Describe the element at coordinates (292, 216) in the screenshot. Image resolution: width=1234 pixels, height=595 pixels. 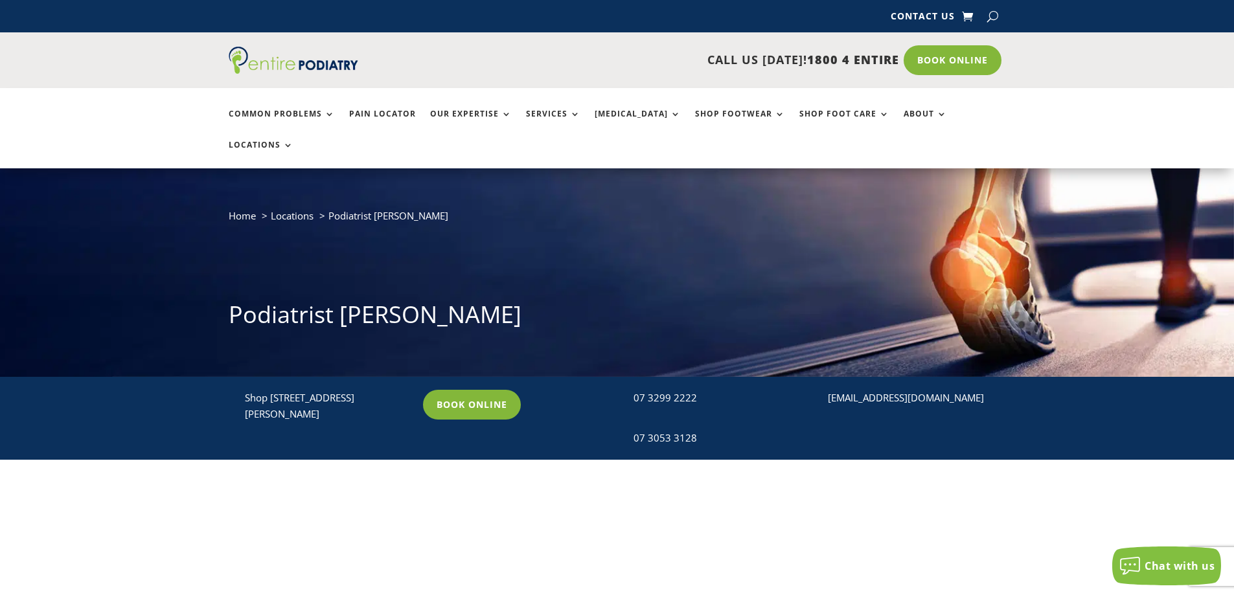
I see `span: Locations` at that location.